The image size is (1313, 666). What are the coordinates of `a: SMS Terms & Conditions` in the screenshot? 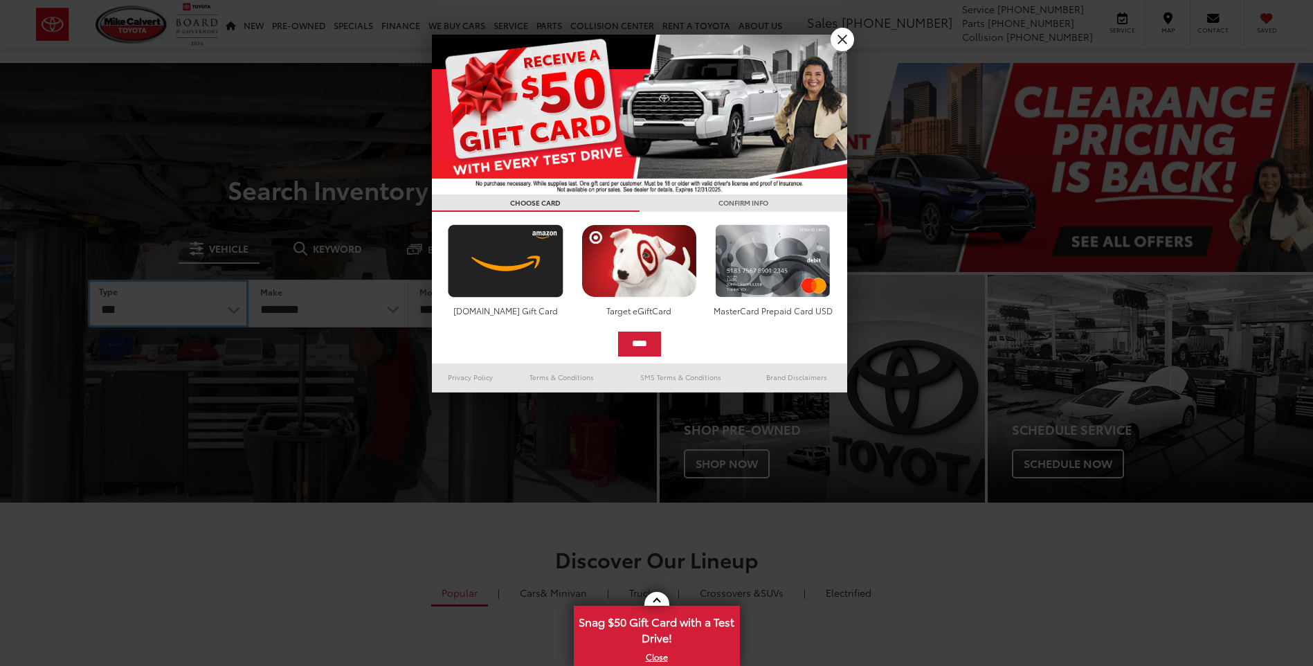 It's located at (680, 377).